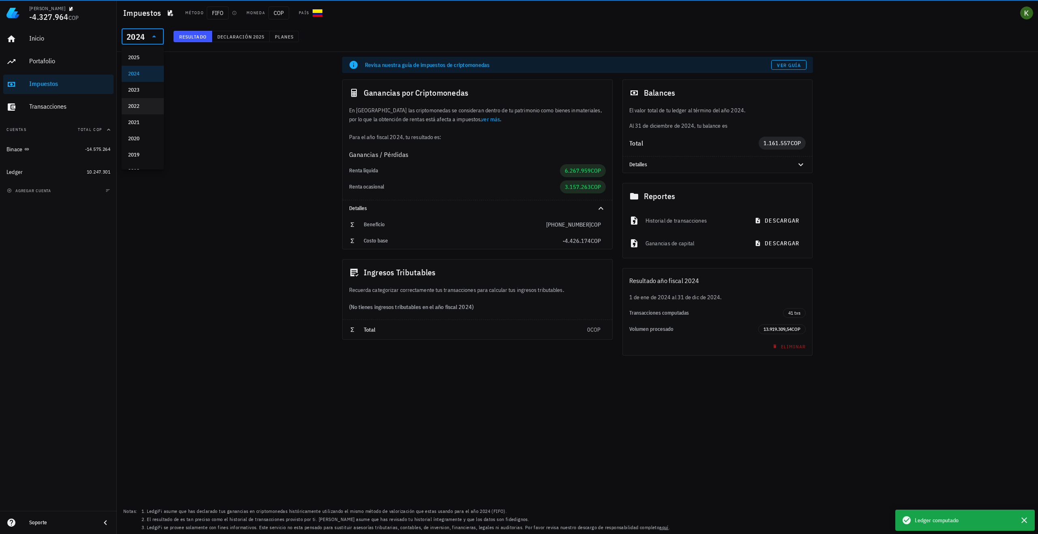 The image size is (1038, 534). Describe the element at coordinates (1027, 13) in the screenshot. I see `div: avatar` at that location.